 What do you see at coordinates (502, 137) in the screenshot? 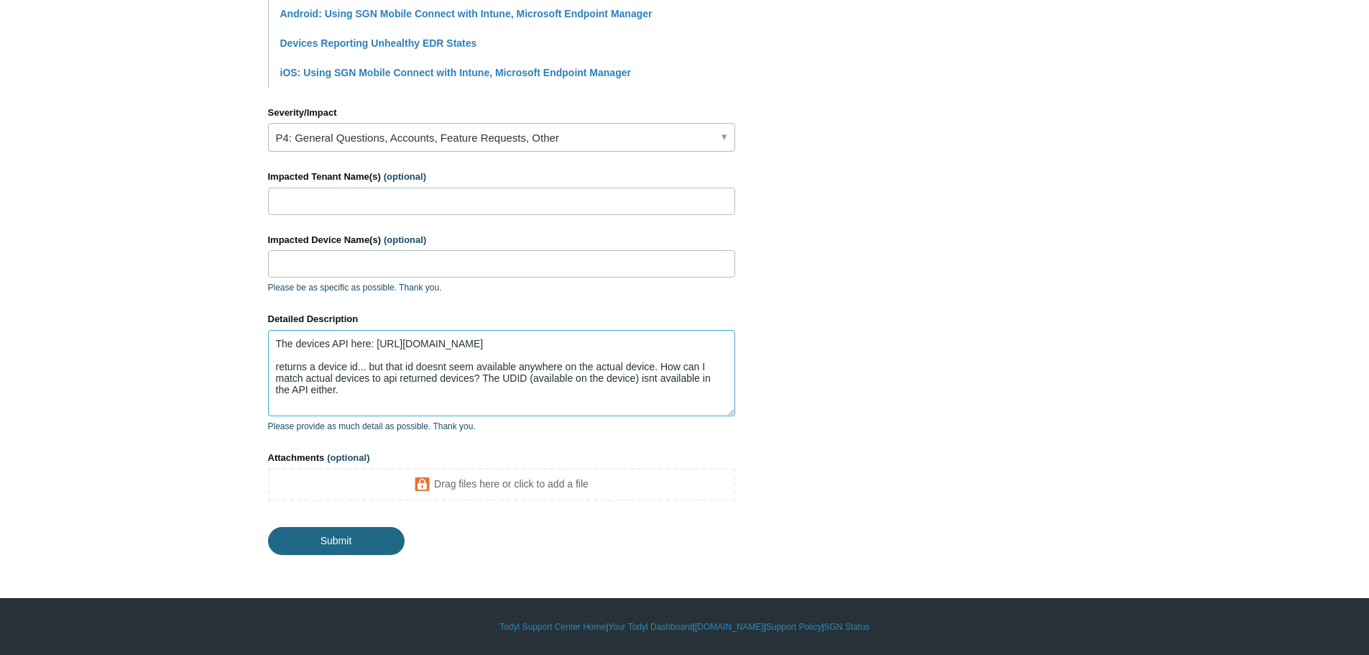
I see `a: P4: General Questions, Accounts, Feature Requests, Other` at bounding box center [502, 137].